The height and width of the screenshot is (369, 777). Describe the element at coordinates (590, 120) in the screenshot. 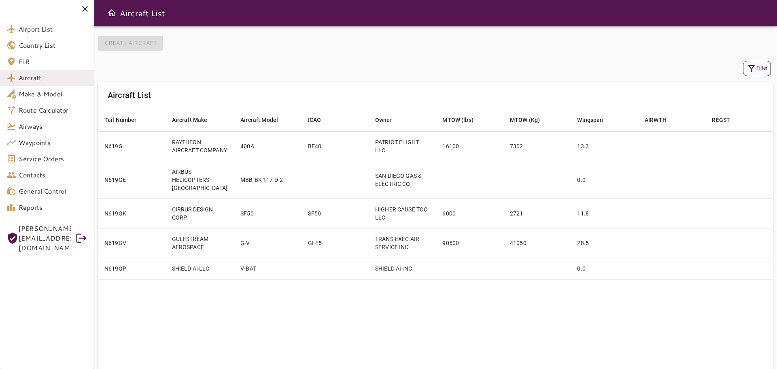

I see `div: Wingspan` at that location.